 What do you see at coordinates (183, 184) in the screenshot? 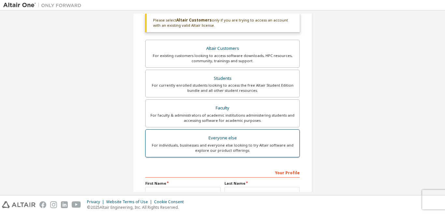
I see `label: First Name` at bounding box center [183, 184].